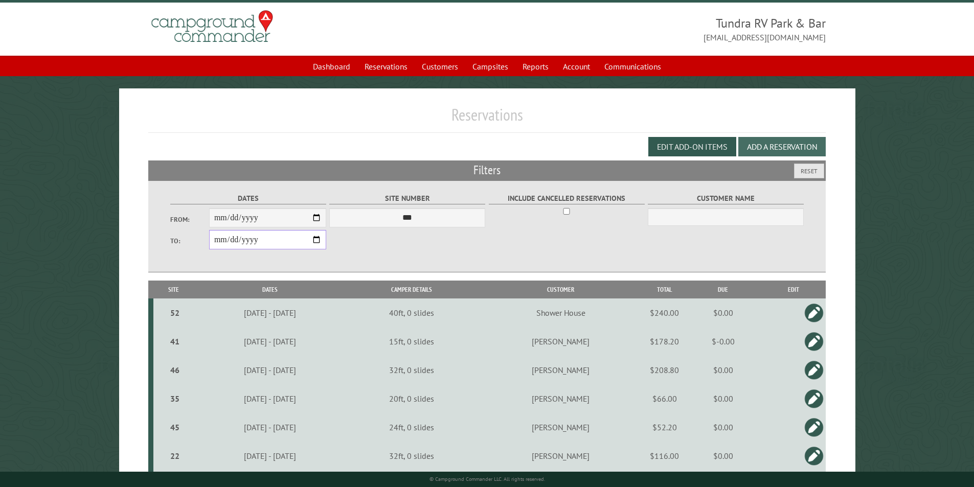  Describe the element at coordinates (723, 289) in the screenshot. I see `th: Due` at that location.